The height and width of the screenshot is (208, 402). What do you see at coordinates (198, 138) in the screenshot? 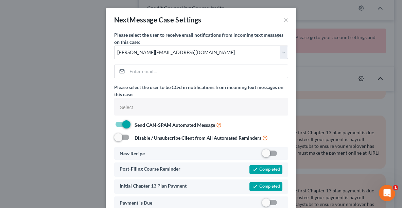
I see `strong: Disable / Unsubscribe Client from All Automated Reminders` at bounding box center [198, 138].